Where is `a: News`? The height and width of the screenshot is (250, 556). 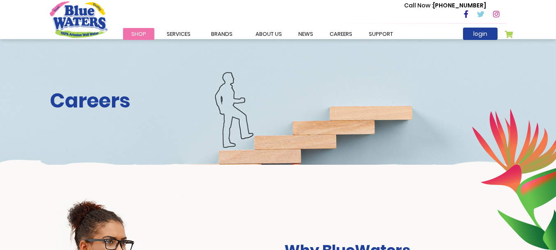
a: News is located at coordinates (306, 34).